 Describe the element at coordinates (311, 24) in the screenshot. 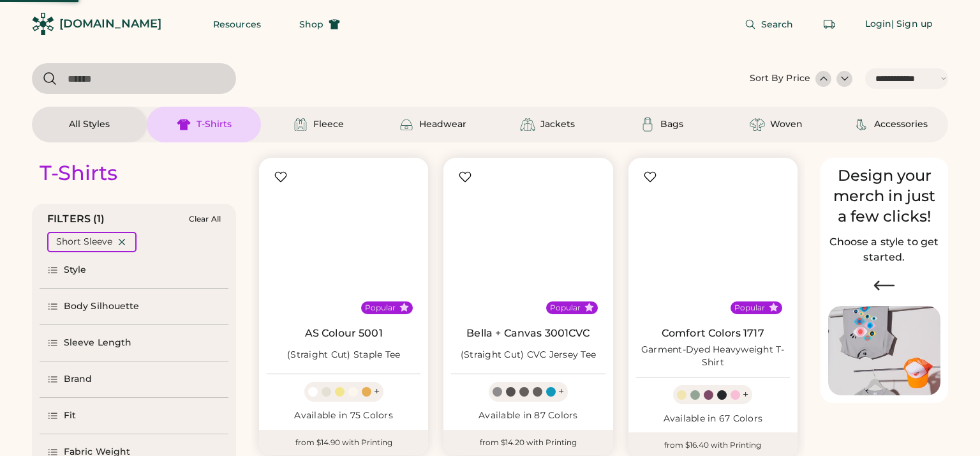

I see `span: Shop` at that location.